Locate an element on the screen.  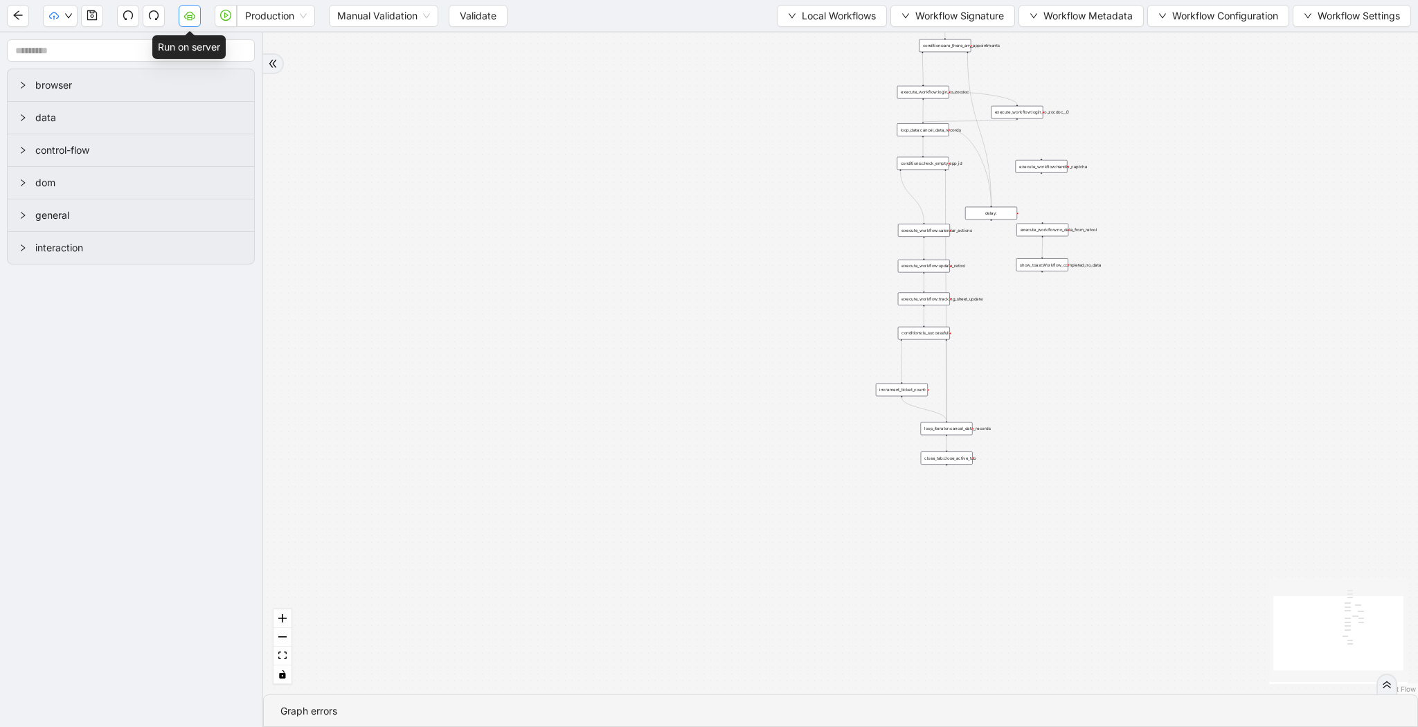
button: downWorkflow Metadata is located at coordinates (1081, 16).